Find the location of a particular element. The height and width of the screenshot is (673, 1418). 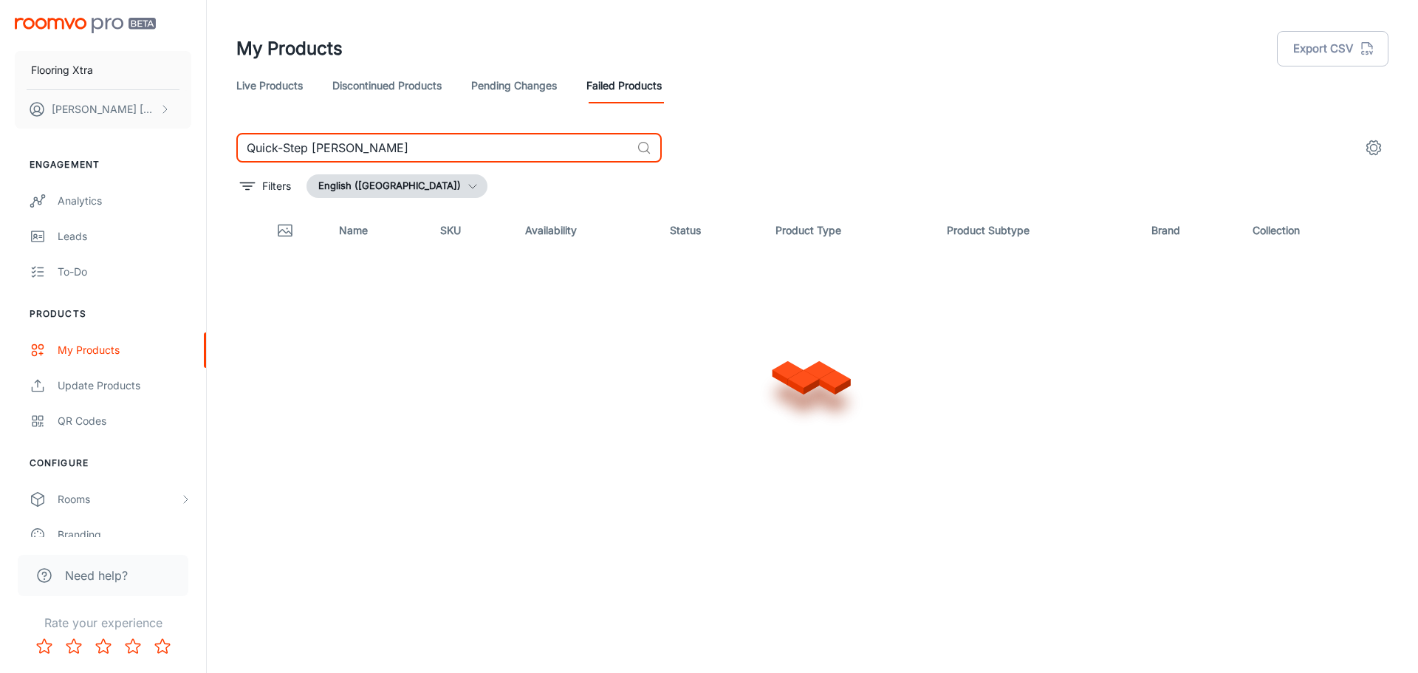

button: Rate 5 star is located at coordinates (163, 646).